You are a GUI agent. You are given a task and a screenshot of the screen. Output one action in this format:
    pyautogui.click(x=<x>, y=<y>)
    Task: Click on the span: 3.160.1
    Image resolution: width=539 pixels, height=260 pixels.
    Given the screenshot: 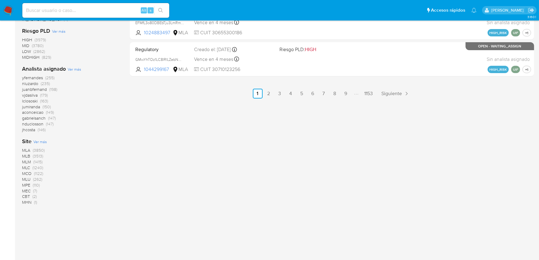 What is the action you would take?
    pyautogui.click(x=532, y=17)
    